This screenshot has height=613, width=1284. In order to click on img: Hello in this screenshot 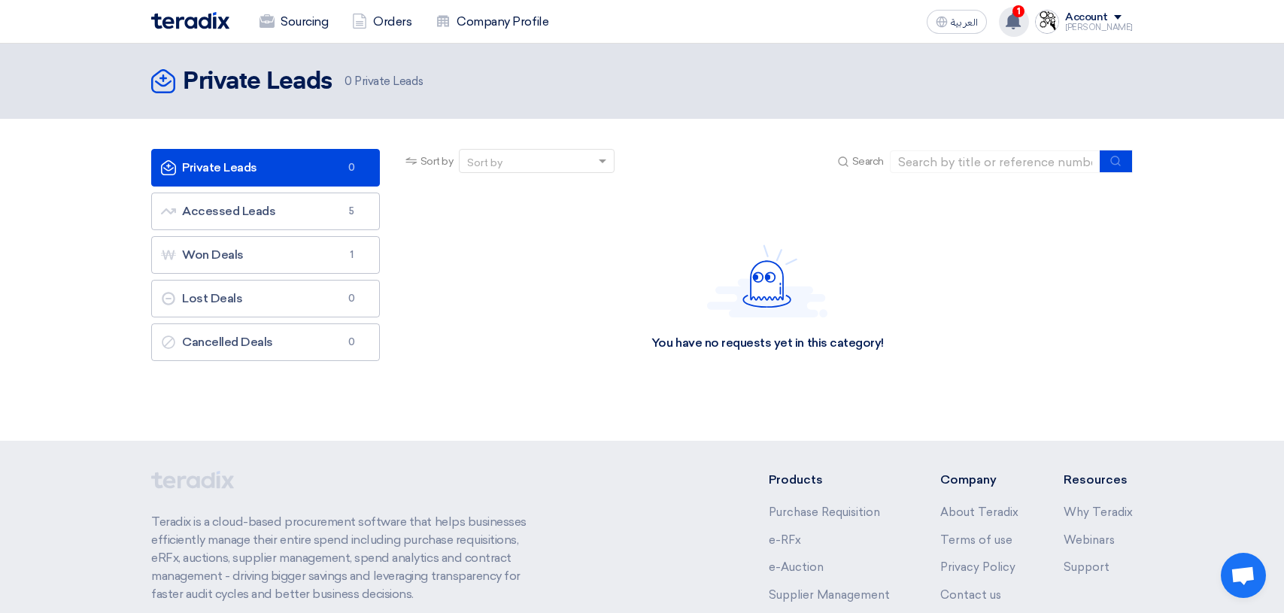, I will do `click(767, 281)`.